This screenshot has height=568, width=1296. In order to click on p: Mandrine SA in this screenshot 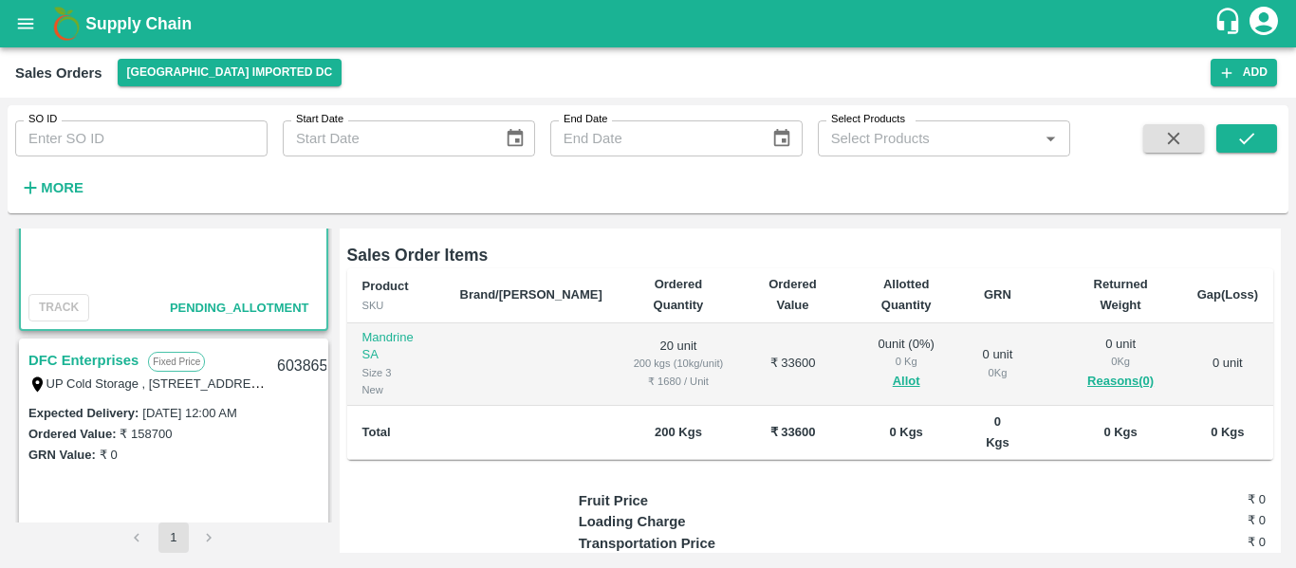, I will do `click(396, 346)`.